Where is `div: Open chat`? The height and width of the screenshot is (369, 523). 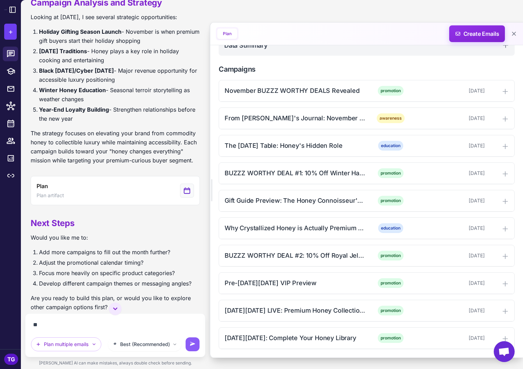
div: Open chat is located at coordinates (504, 352).